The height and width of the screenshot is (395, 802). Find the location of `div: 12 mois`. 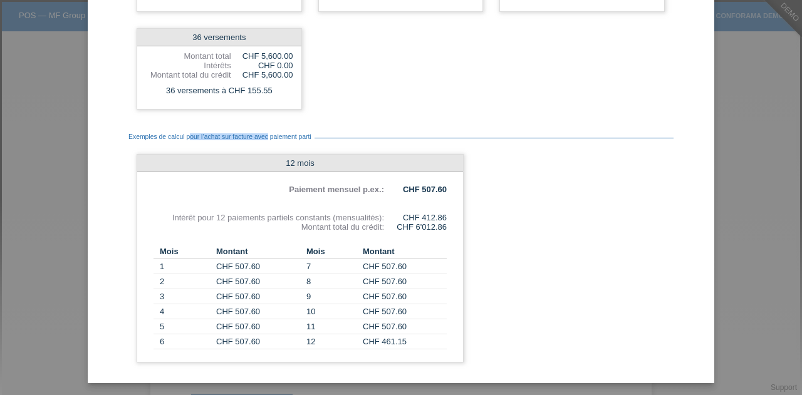

div: 12 mois is located at coordinates (300, 164).